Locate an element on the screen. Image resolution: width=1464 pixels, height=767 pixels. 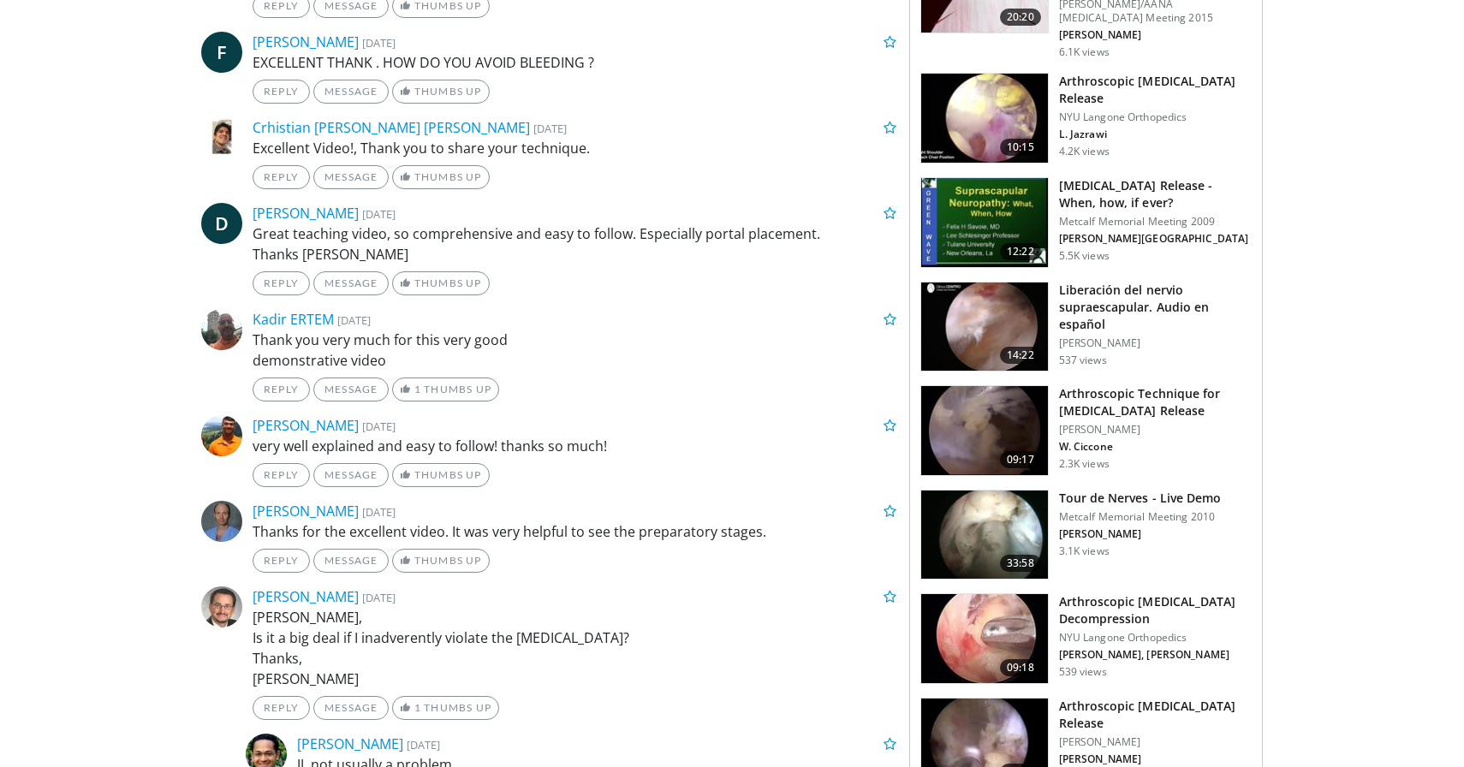
p: 539 views is located at coordinates (1083, 672).